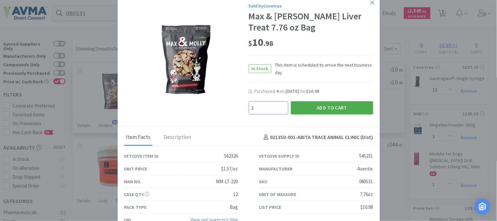 This screenshot has width=497, height=221. I want to click on div: Unit Price, so click(136, 169).